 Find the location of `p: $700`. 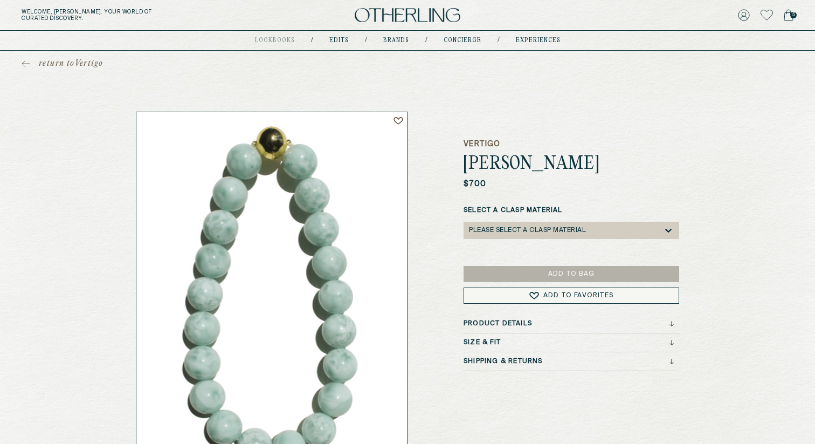

p: $700 is located at coordinates (475, 184).